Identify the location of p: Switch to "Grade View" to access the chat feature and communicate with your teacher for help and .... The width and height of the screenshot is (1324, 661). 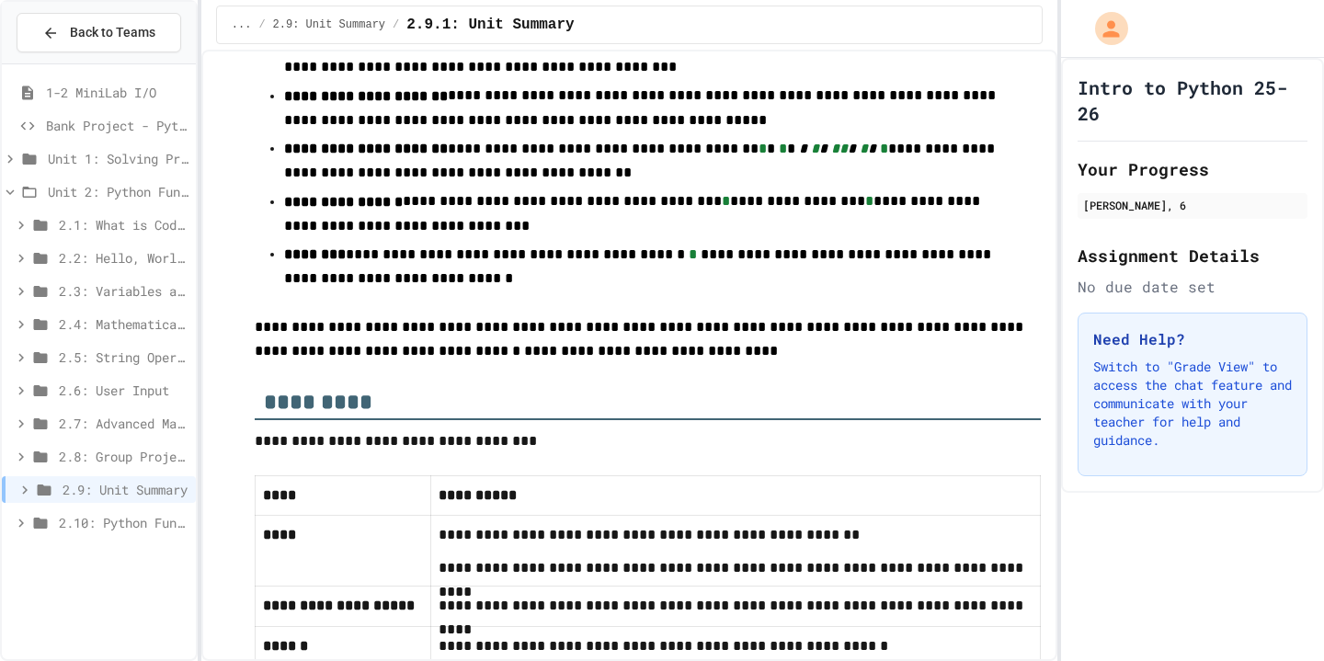
(1193, 404).